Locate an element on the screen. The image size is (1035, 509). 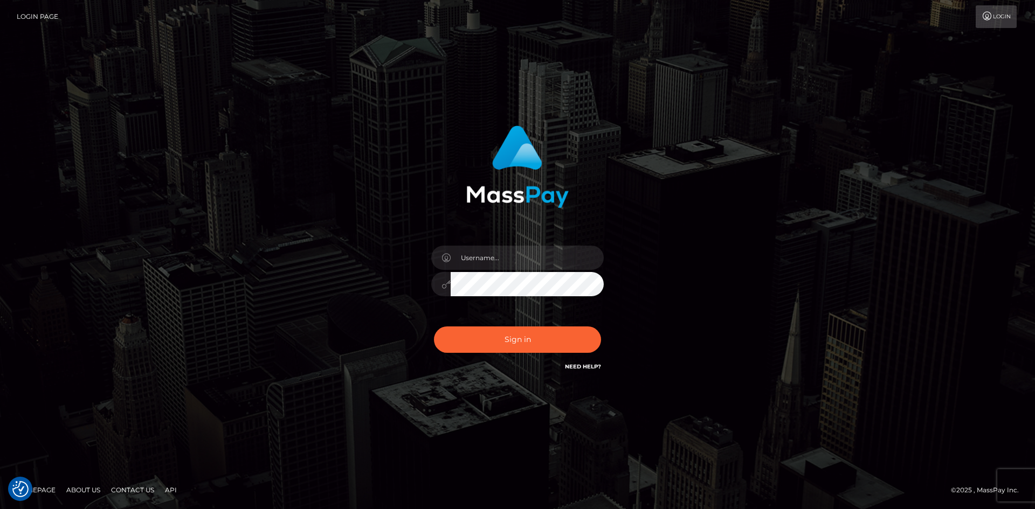
img: MassPay Login is located at coordinates (517, 167).